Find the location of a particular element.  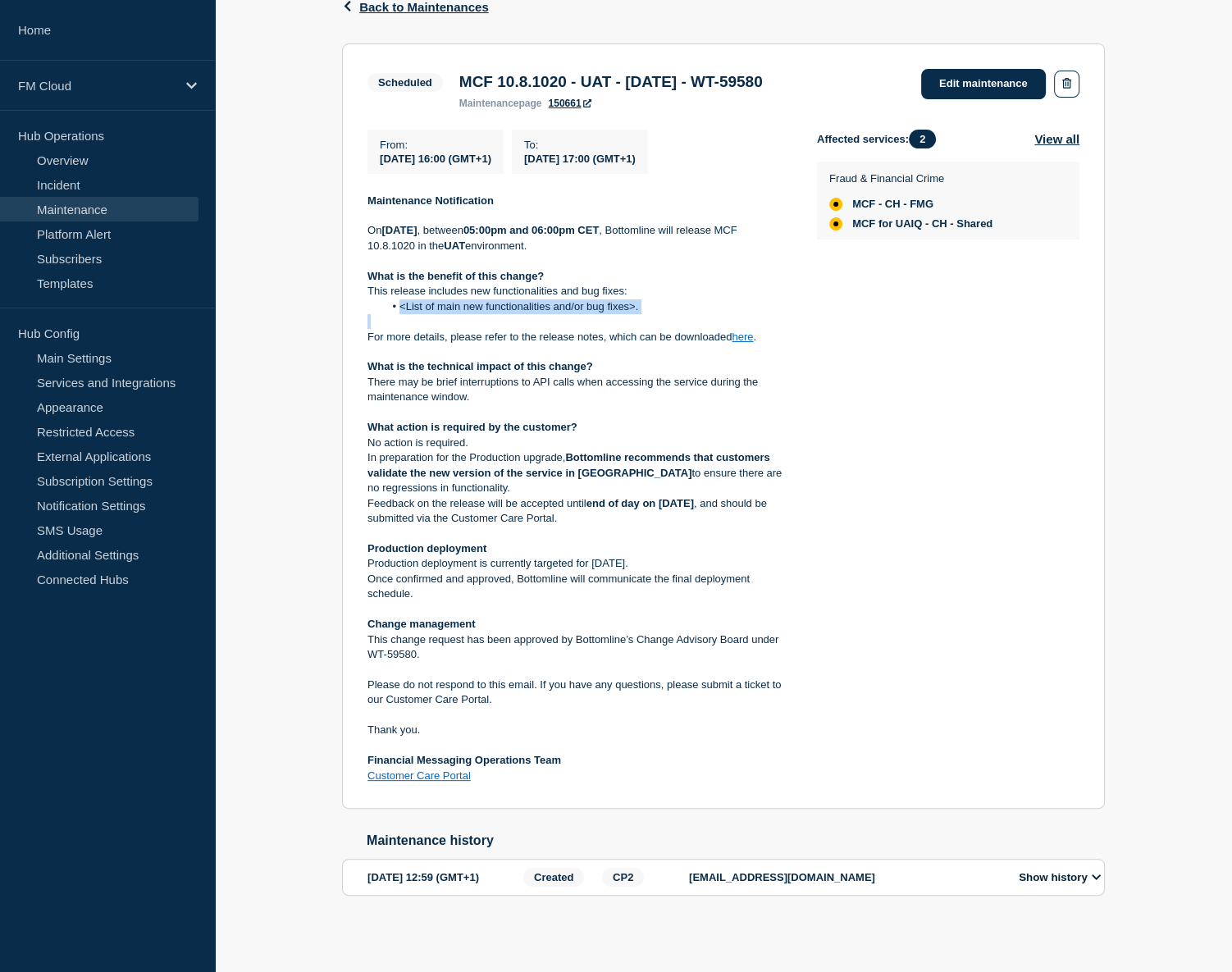

p: This change request has been approved by Bottomline’s Change Advisory Board under WT-59580. is located at coordinates (579, 647).